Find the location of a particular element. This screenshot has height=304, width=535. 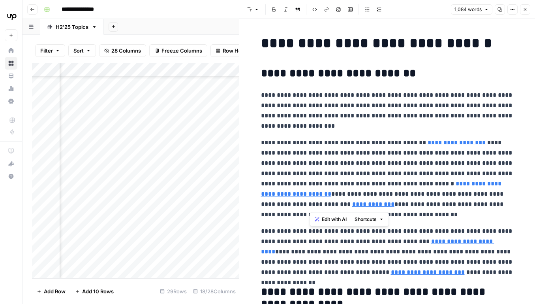

a: Your Data is located at coordinates (11, 76).